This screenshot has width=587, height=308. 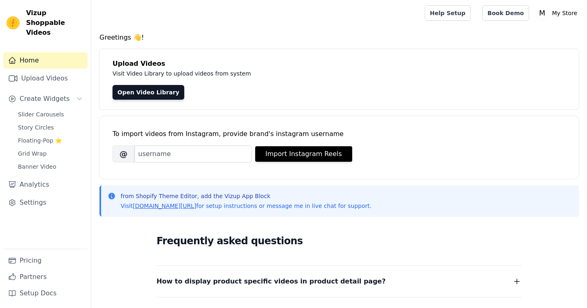 What do you see at coordinates (37, 166) in the screenshot?
I see `span: Banner Video` at bounding box center [37, 166].